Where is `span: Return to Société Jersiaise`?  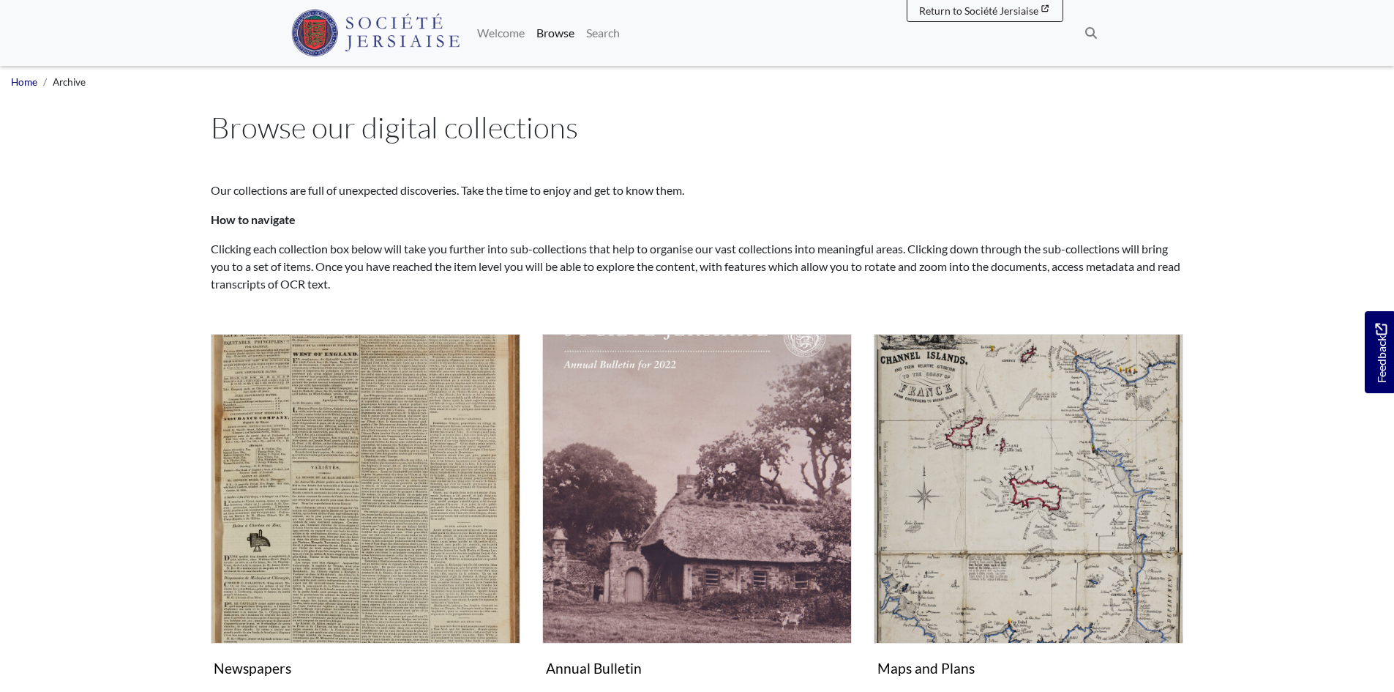 span: Return to Société Jersiaise is located at coordinates (978, 10).